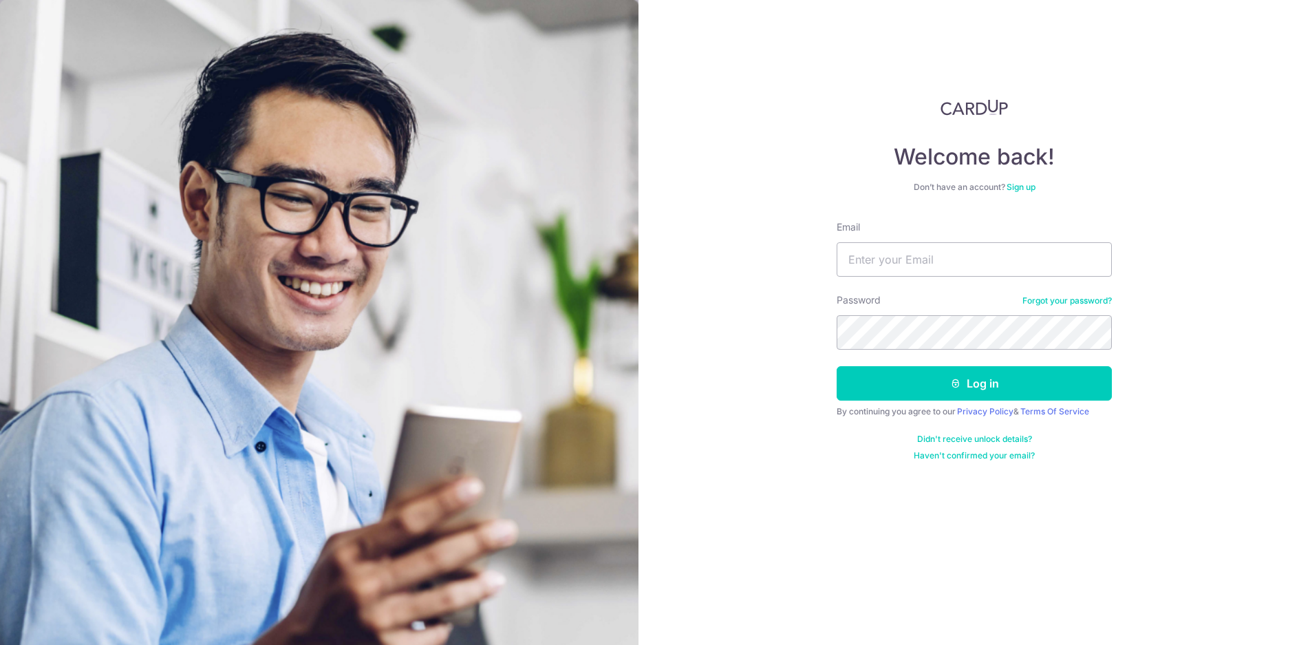 This screenshot has width=1310, height=645. I want to click on a: Privacy Policy, so click(986, 411).